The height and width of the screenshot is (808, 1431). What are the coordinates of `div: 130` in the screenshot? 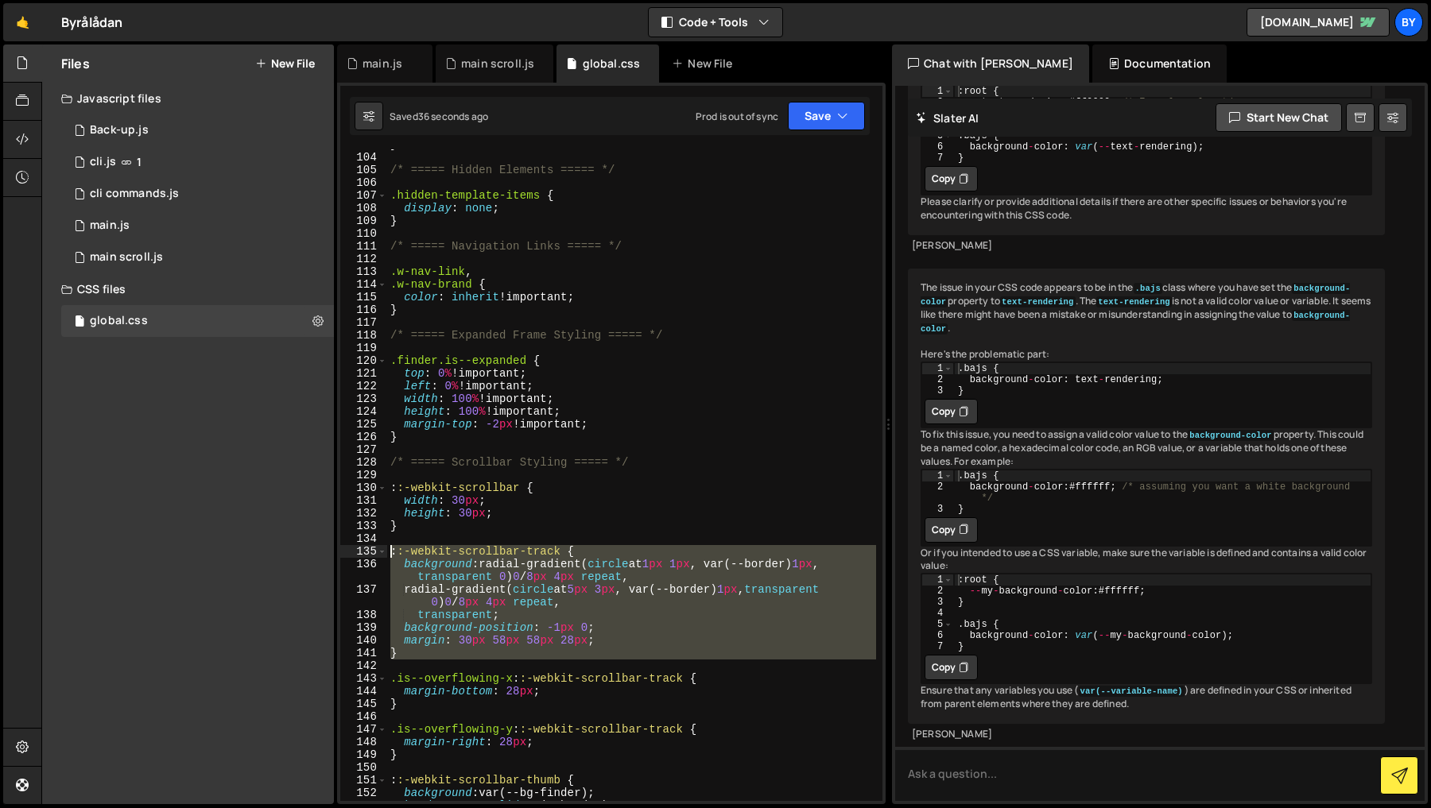 It's located at (363, 488).